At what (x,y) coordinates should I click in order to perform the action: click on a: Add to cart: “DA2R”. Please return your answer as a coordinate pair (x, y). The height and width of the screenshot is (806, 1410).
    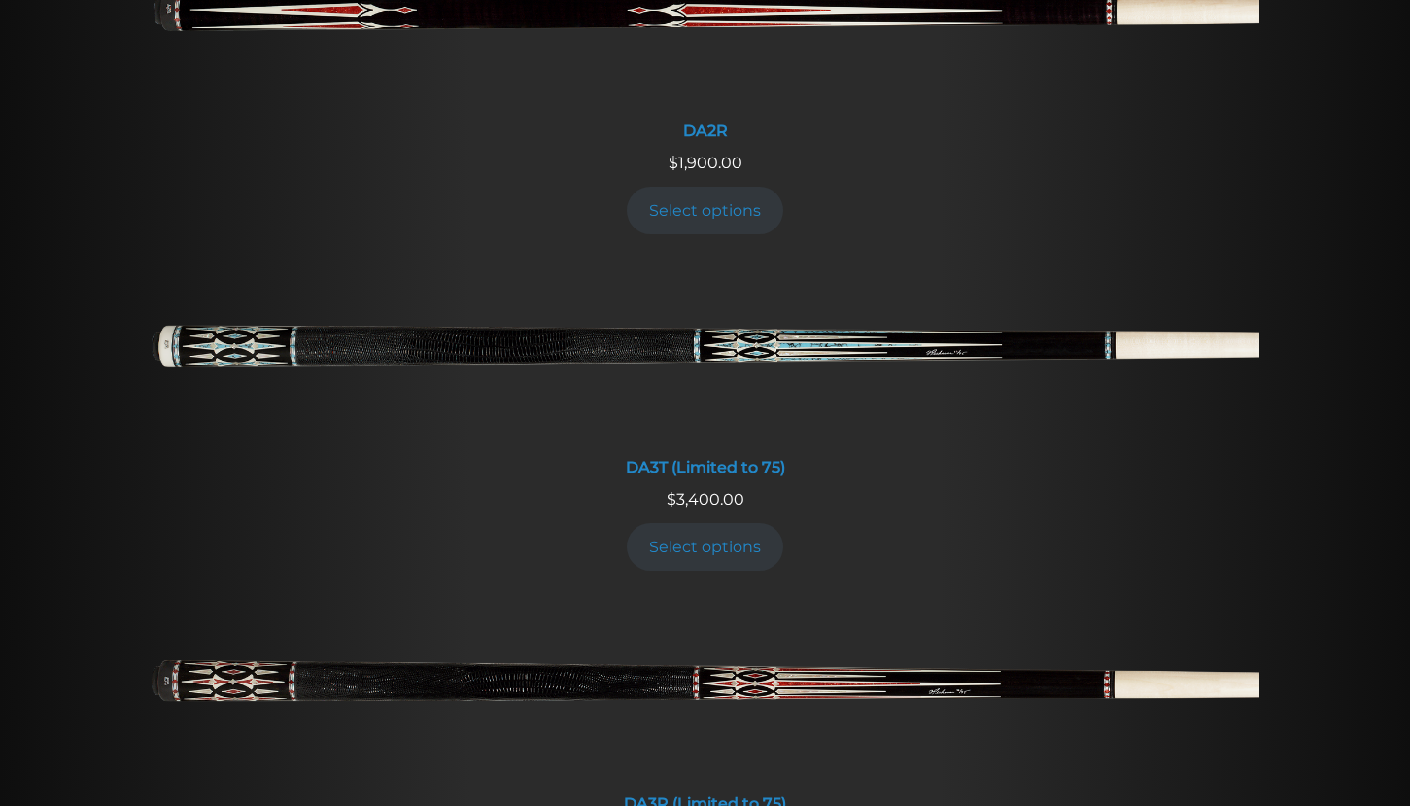
    Looking at the image, I should click on (706, 210).